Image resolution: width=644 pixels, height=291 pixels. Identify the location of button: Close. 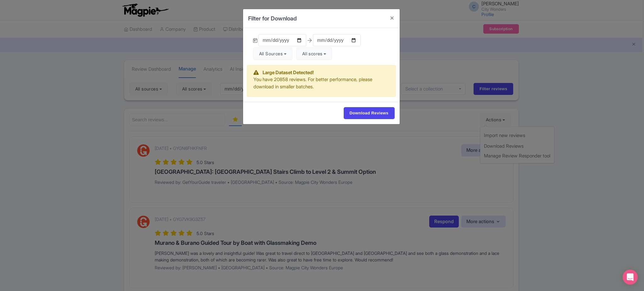
(392, 18).